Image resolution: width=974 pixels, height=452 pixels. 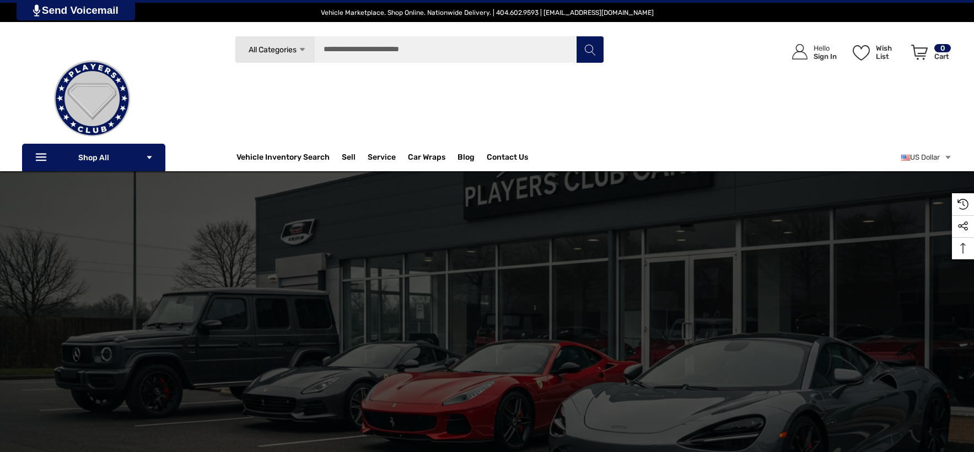 What do you see at coordinates (348, 159) in the screenshot?
I see `span: Sell` at bounding box center [348, 159].